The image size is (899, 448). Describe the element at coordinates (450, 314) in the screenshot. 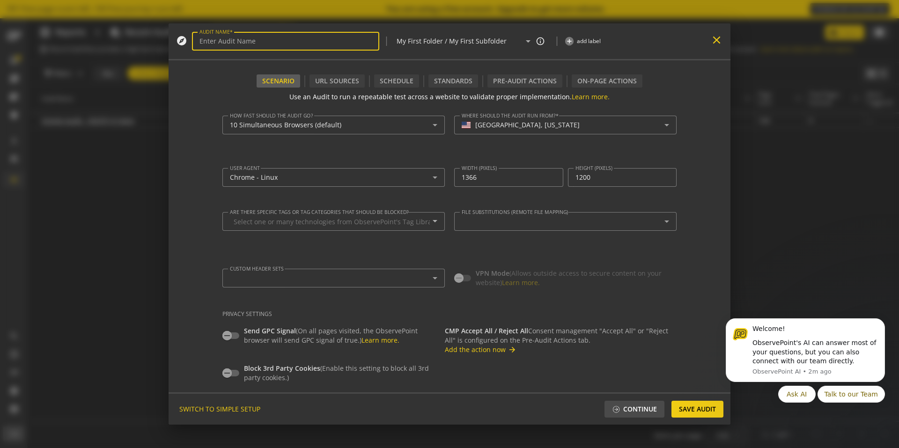

I see `h2: Privacy Settings` at that location.